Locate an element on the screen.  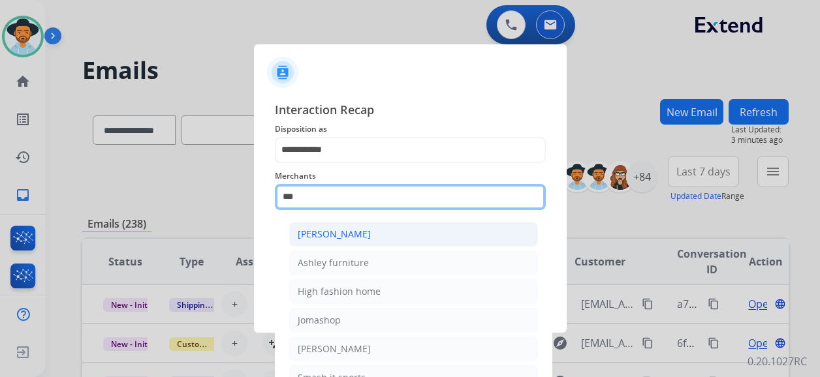
div: Ashley furniture is located at coordinates (333, 263).